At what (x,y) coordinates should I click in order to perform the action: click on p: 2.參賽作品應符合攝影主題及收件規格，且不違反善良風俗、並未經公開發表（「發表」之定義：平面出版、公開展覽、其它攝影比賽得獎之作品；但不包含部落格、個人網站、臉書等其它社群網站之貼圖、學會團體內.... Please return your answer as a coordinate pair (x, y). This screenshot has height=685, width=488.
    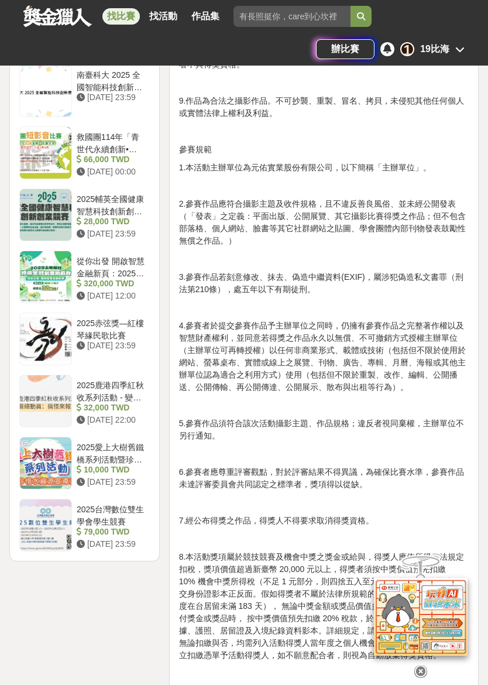
    Looking at the image, I should click on (324, 222).